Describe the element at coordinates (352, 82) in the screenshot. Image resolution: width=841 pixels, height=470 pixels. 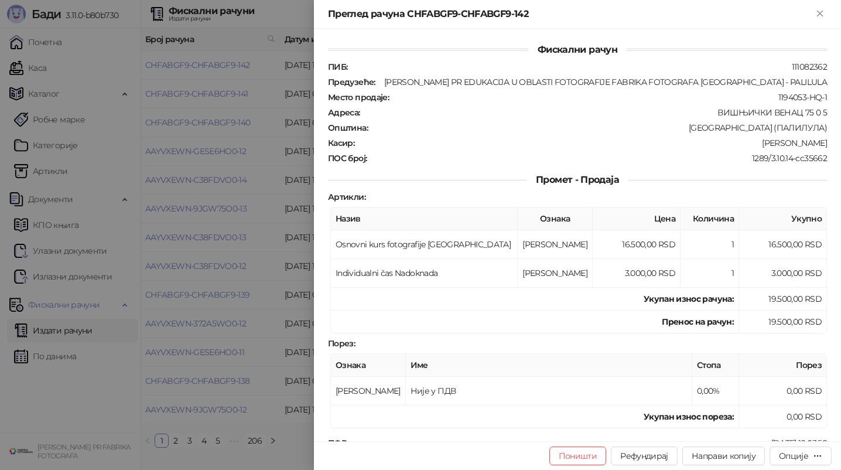
I see `strong: Предузеће :` at that location.